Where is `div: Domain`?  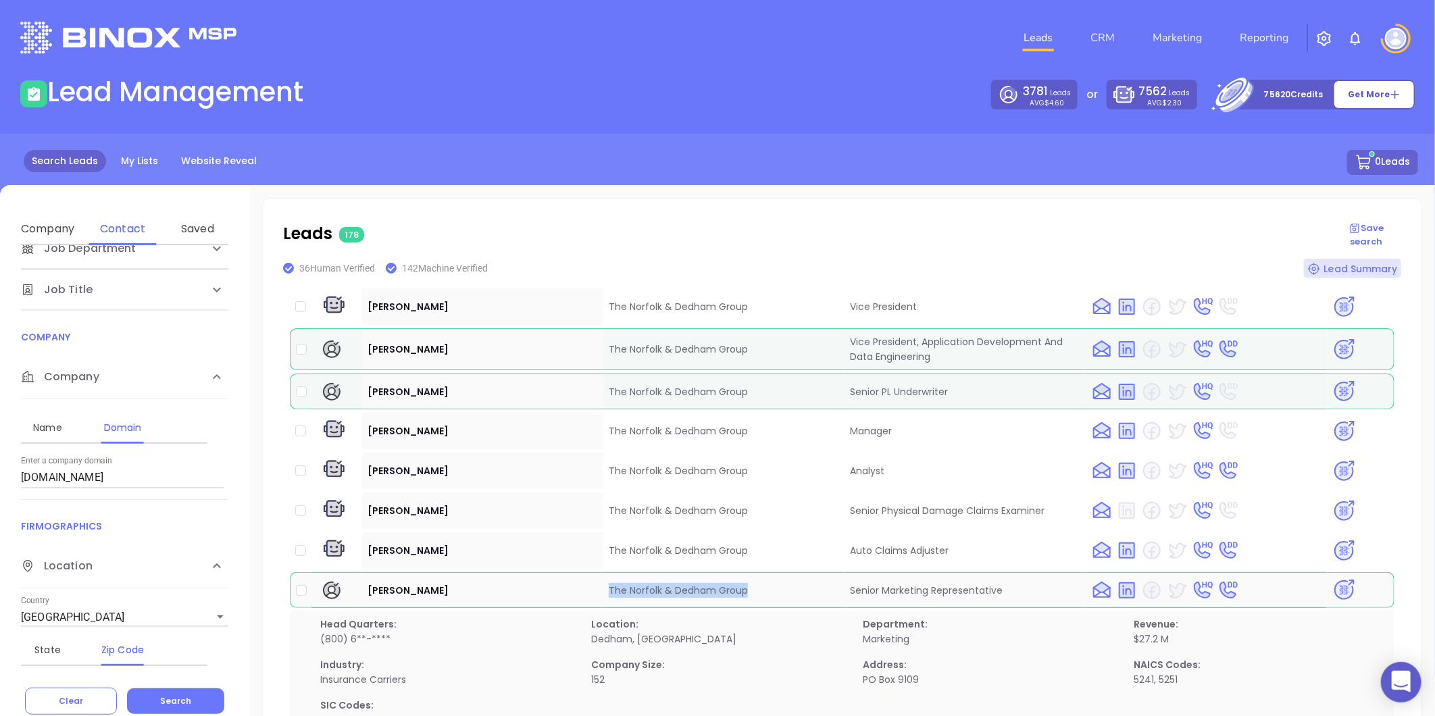 div: Domain is located at coordinates (122, 428).